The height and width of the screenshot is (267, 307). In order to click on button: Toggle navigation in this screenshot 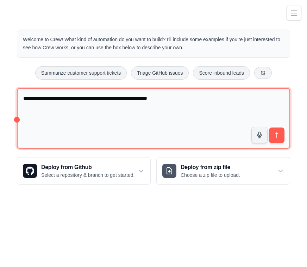, I will do `click(294, 13)`.